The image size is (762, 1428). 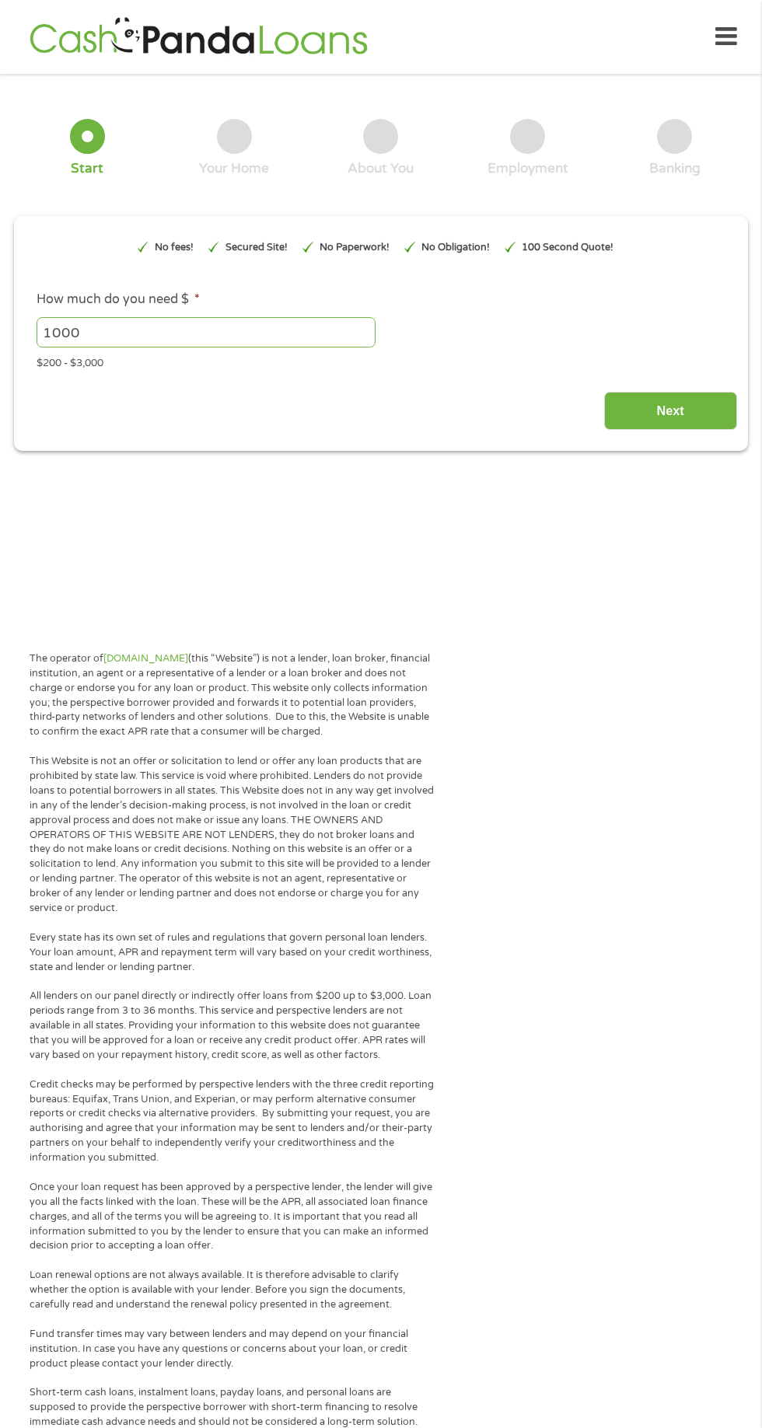 I want to click on div: Banking, so click(x=675, y=169).